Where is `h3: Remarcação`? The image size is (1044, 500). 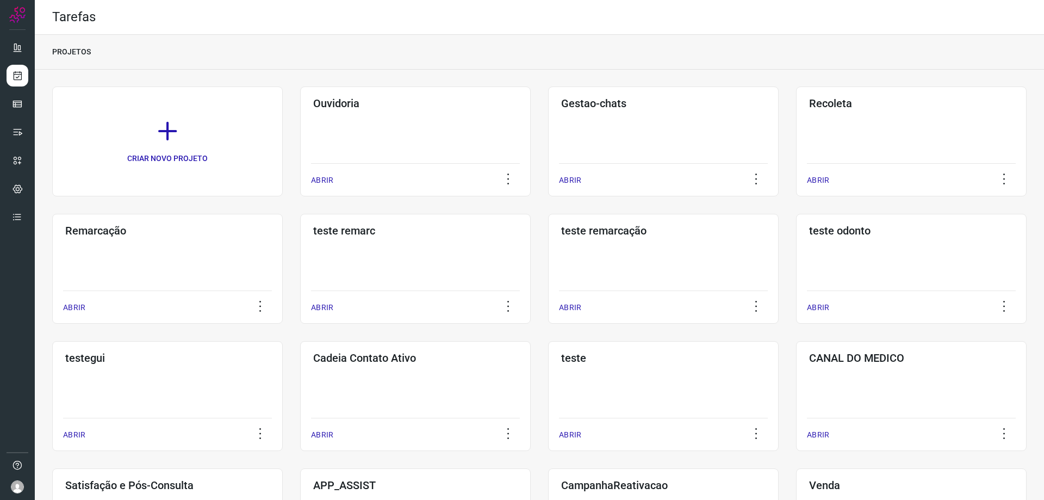 h3: Remarcação is located at coordinates (168, 231).